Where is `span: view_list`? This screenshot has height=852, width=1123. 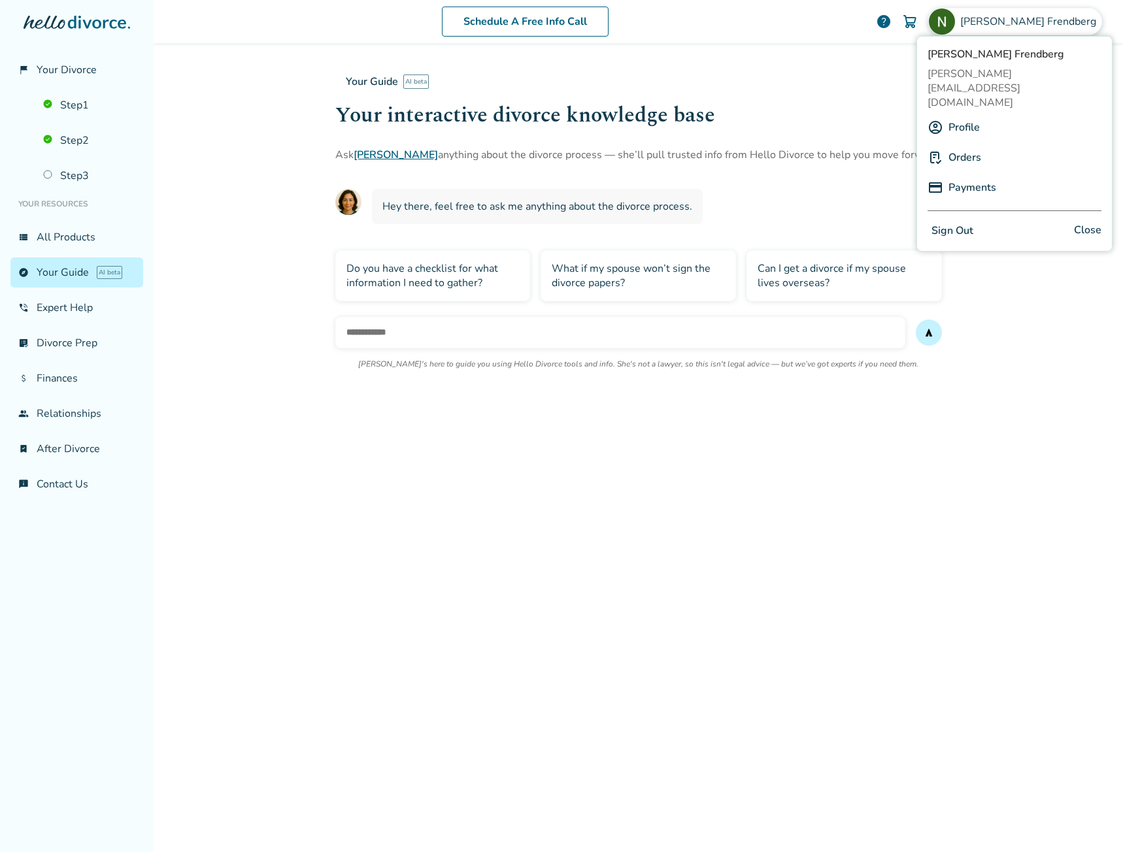
span: view_list is located at coordinates (24, 237).